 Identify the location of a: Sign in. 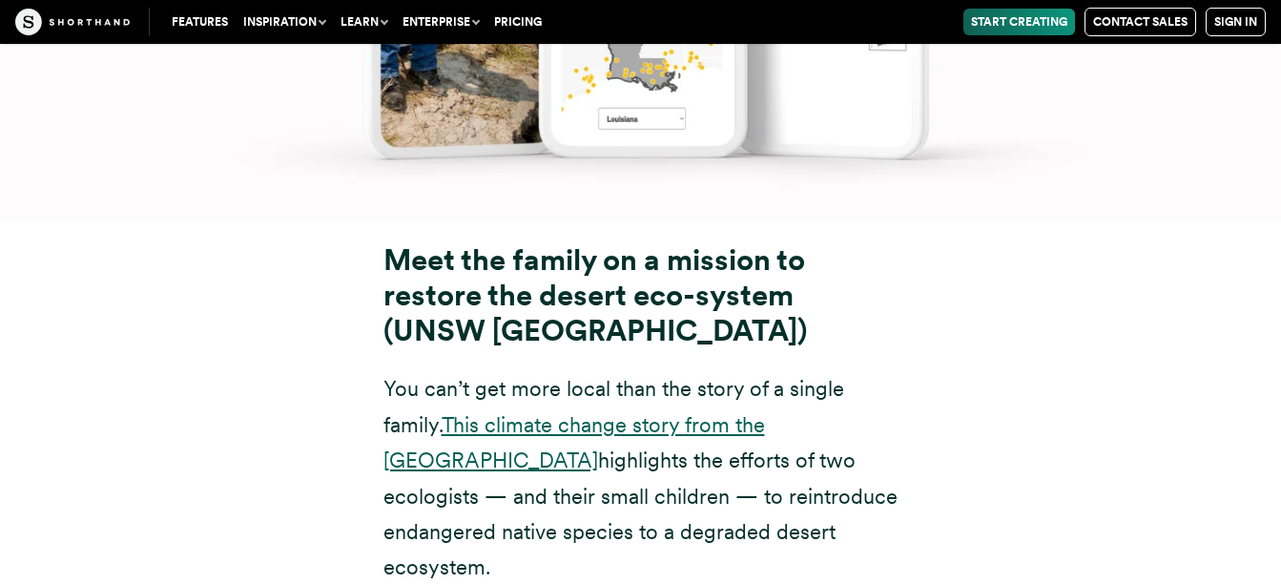
(1235, 22).